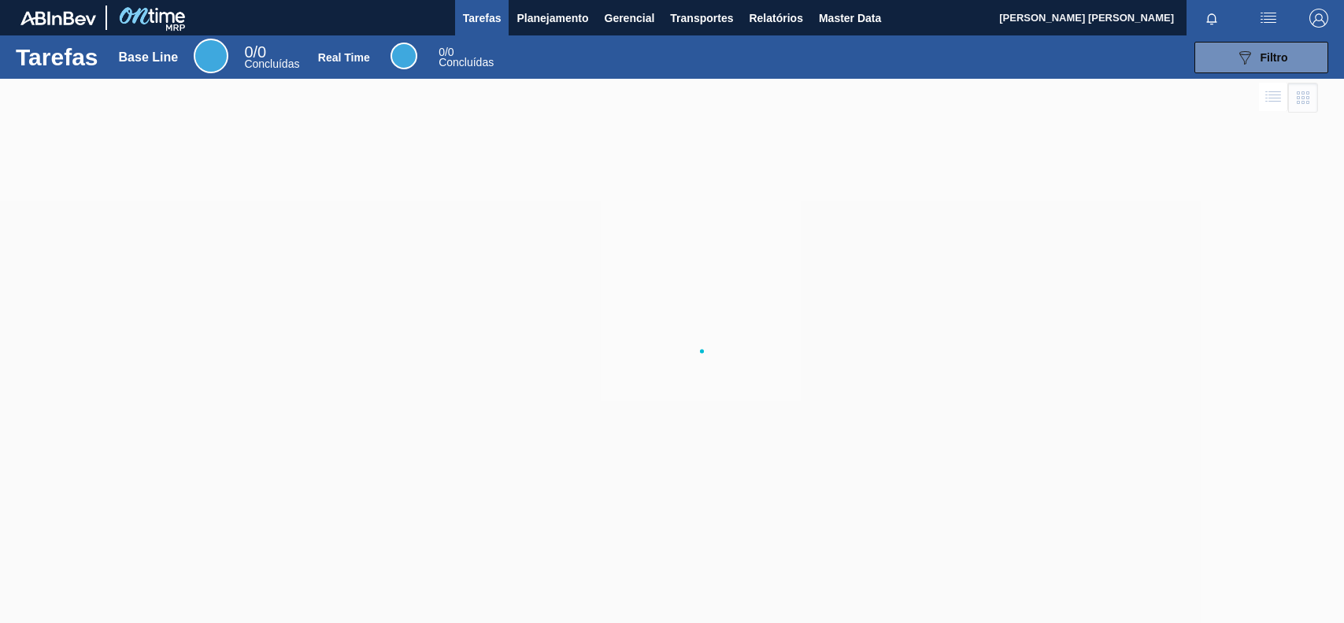 This screenshot has height=623, width=1344. I want to click on h1: Tarefas, so click(57, 57).